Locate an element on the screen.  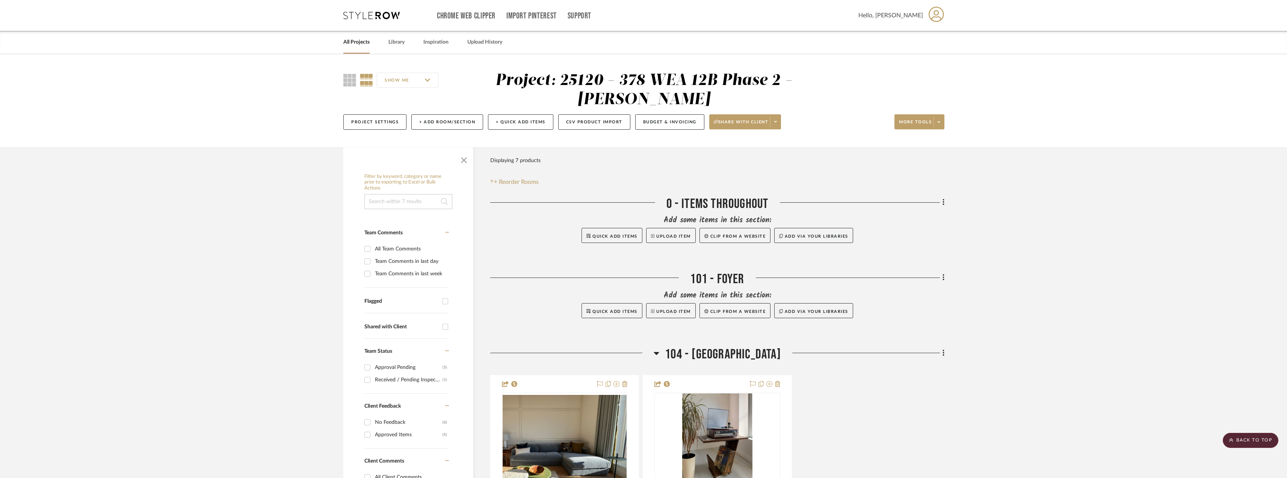
a: Import Pinterest is located at coordinates (532, 16).